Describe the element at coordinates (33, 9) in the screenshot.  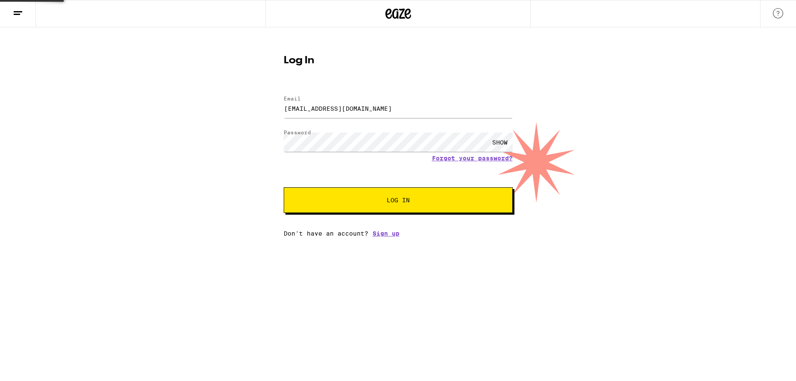
I see `span: Hi. Need any help?` at that location.